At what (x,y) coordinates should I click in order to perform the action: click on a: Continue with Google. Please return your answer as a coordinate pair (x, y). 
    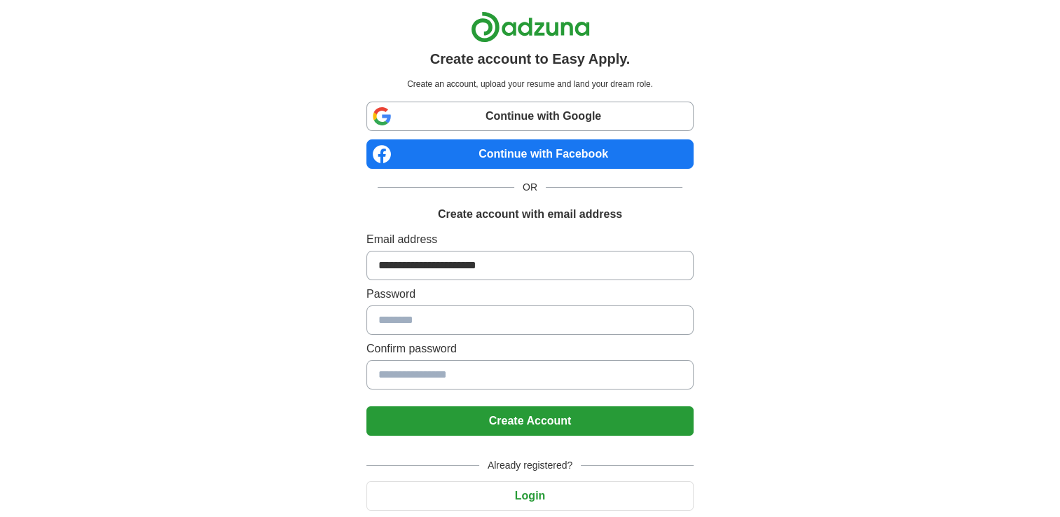
    Looking at the image, I should click on (530, 116).